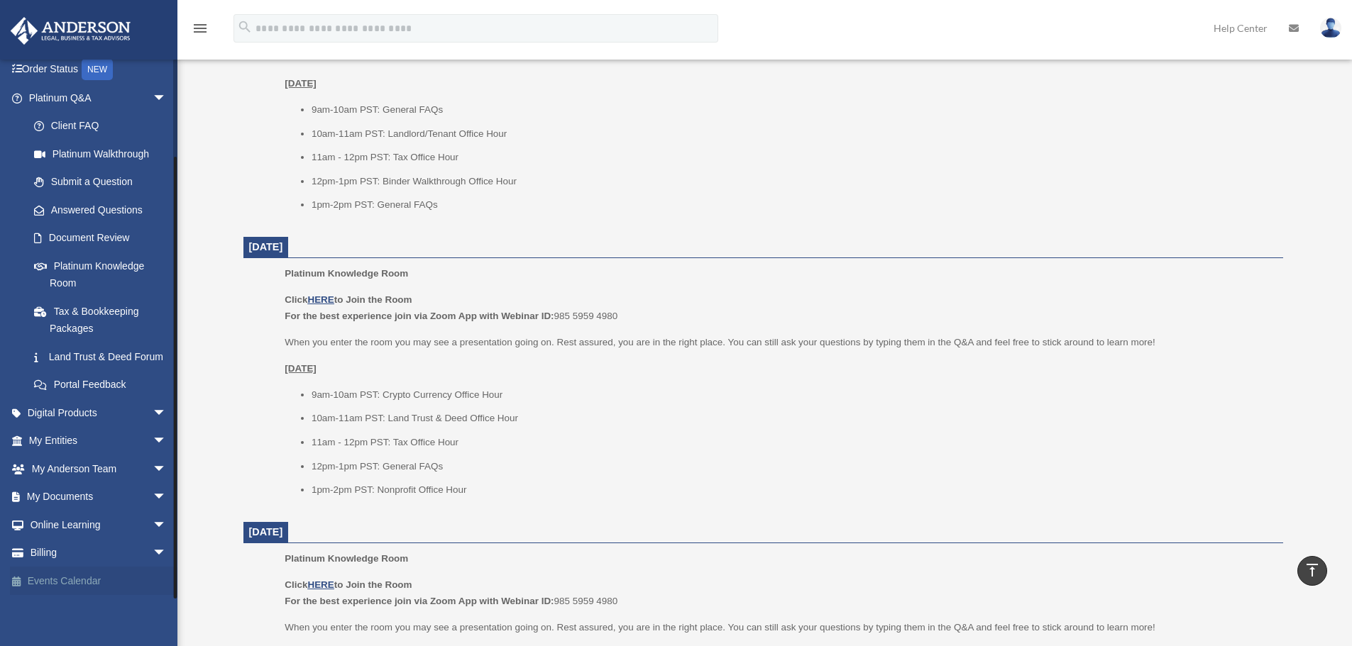 This screenshot has width=1352, height=646. I want to click on li: 10am-11am PST: Land Trust & Deed Office Hour, so click(792, 419).